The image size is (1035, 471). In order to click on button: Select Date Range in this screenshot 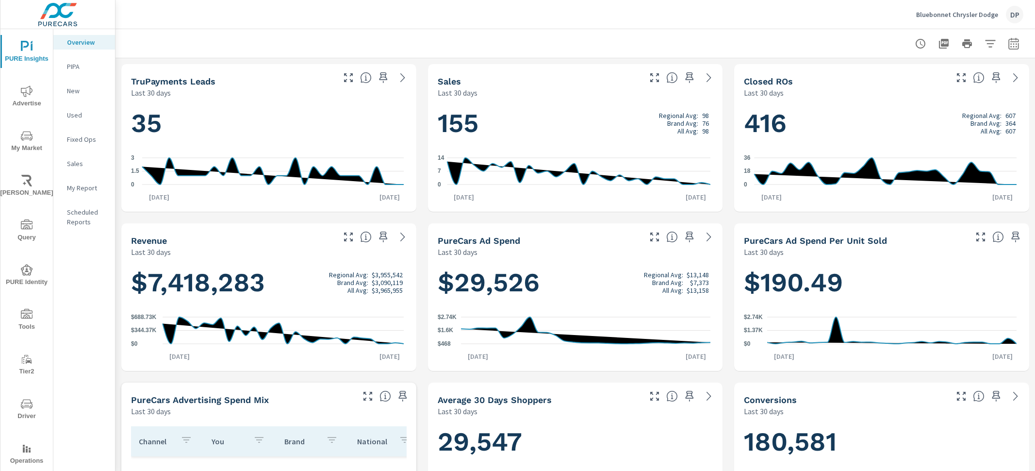, I will do `click(1014, 44)`.